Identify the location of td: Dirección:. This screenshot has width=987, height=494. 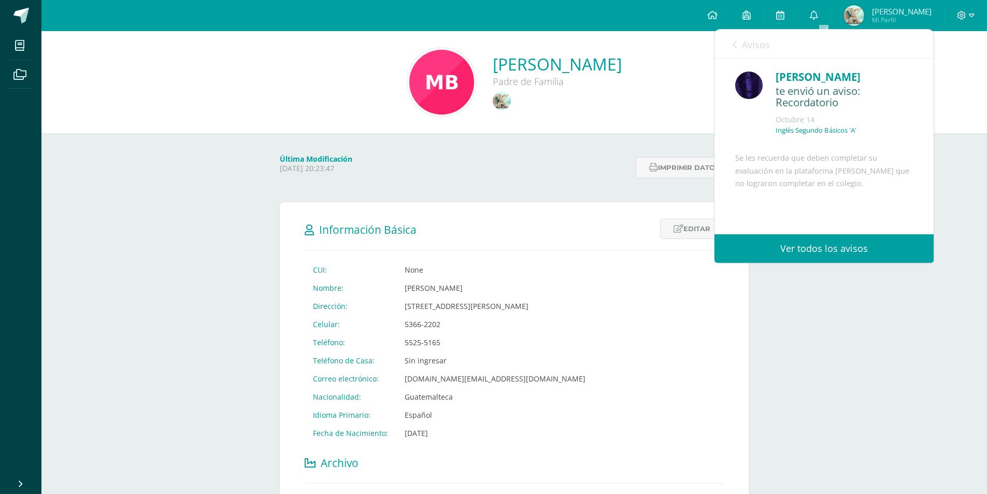
(350, 306).